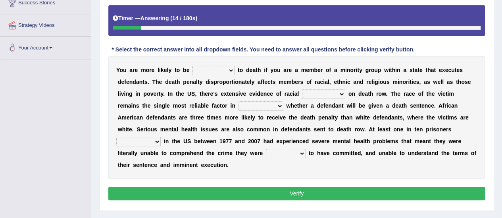  Describe the element at coordinates (225, 94) in the screenshot. I see `b: x` at that location.